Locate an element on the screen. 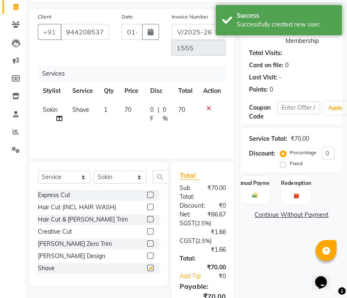  div: Payable: is located at coordinates (202, 286).